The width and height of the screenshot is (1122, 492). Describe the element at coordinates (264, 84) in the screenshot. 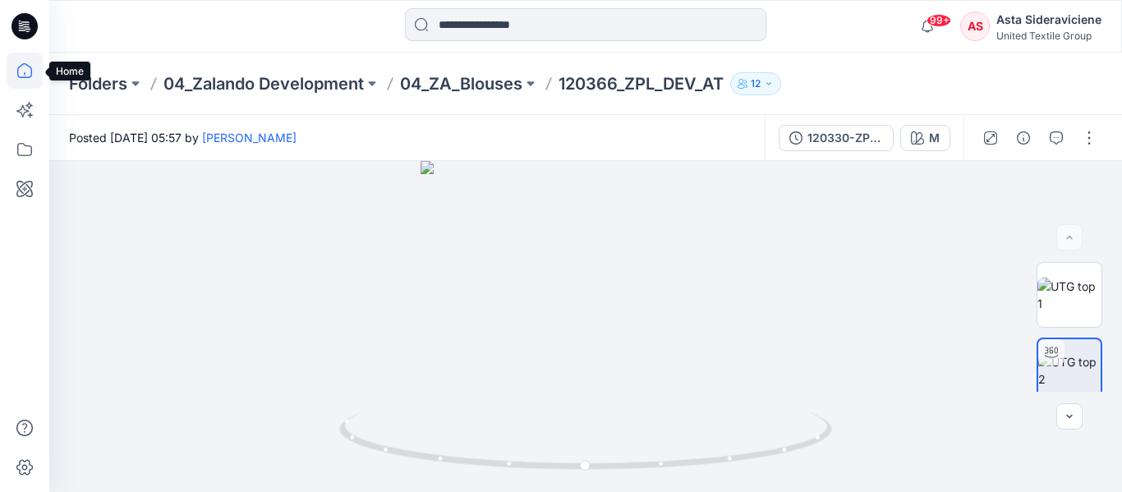

I see `a: 04_Zalando Development` at that location.